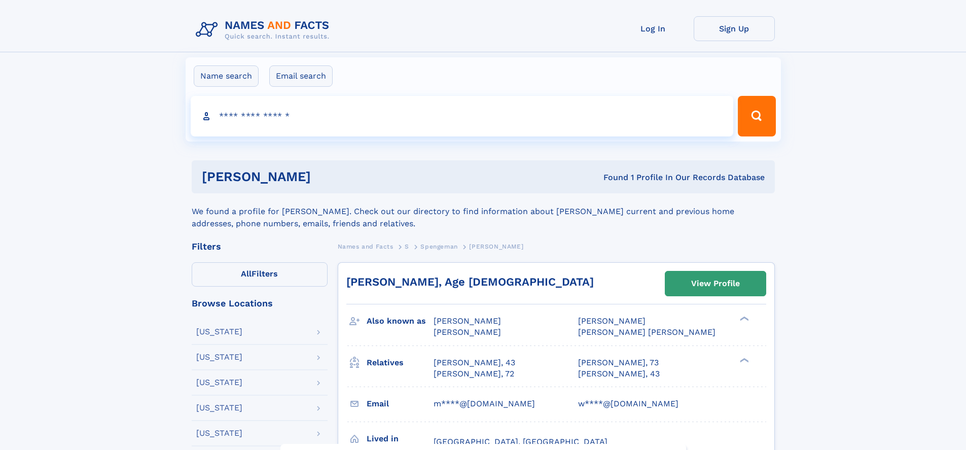 This screenshot has height=450, width=966. What do you see at coordinates (366, 246) in the screenshot?
I see `a: Names and Facts` at bounding box center [366, 246].